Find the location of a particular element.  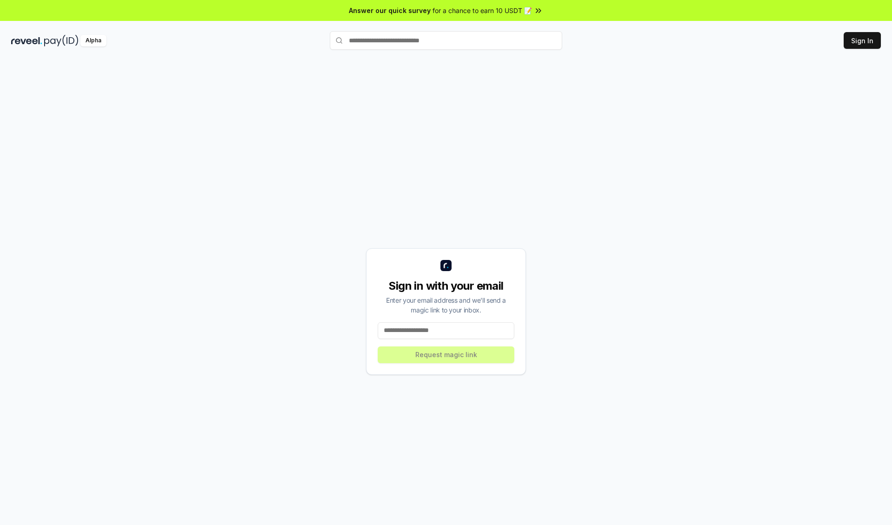

img: logo_small is located at coordinates (446, 265).